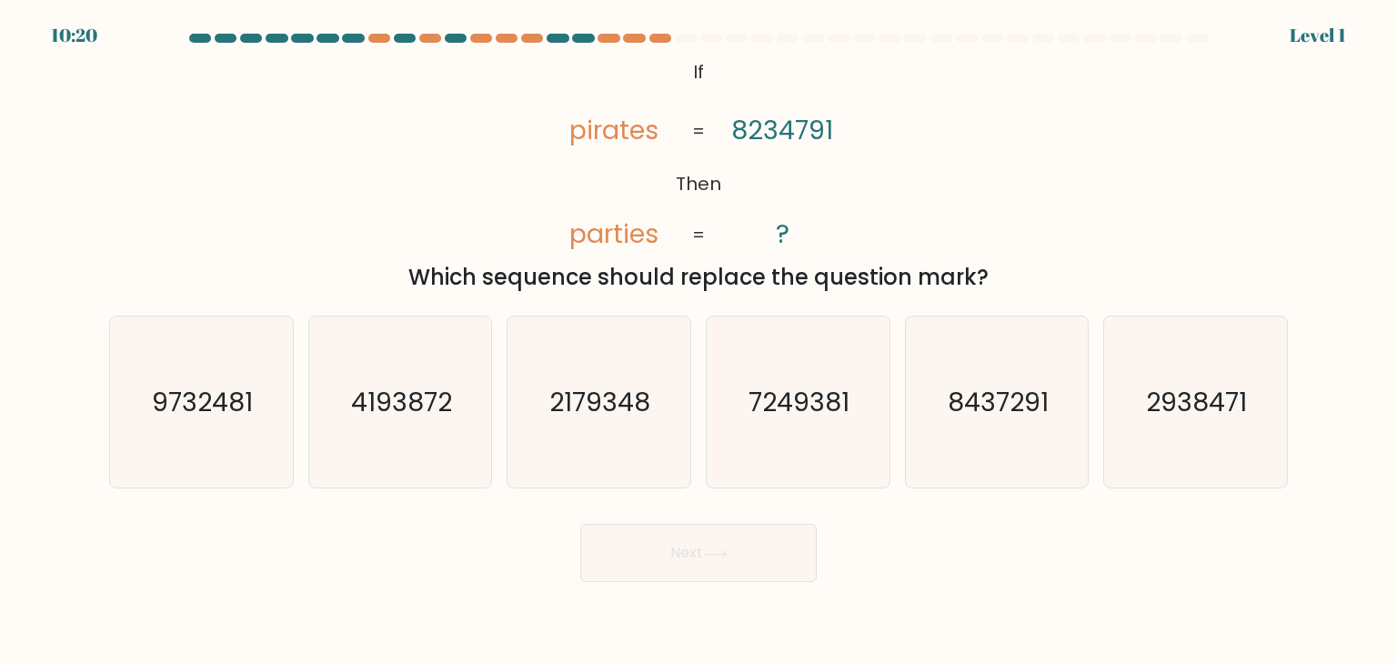 The width and height of the screenshot is (1397, 664). I want to click on div: Which sequence should replace the question mark?, so click(698, 277).